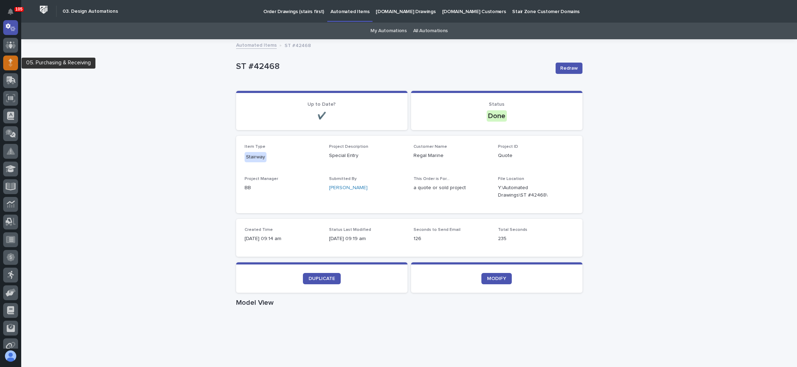  What do you see at coordinates (321, 278) in the screenshot?
I see `span: DUPLICATE` at bounding box center [321, 278].